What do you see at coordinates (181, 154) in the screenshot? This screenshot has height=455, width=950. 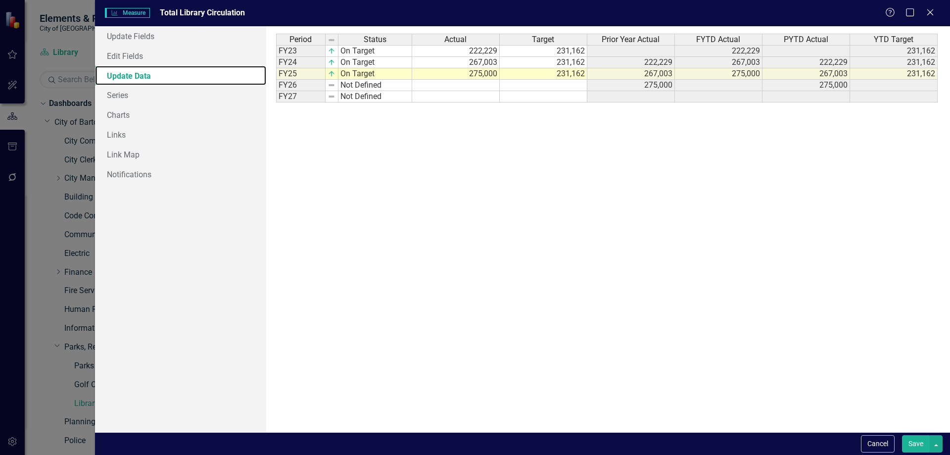 I see `a: Link Map` at bounding box center [181, 154].